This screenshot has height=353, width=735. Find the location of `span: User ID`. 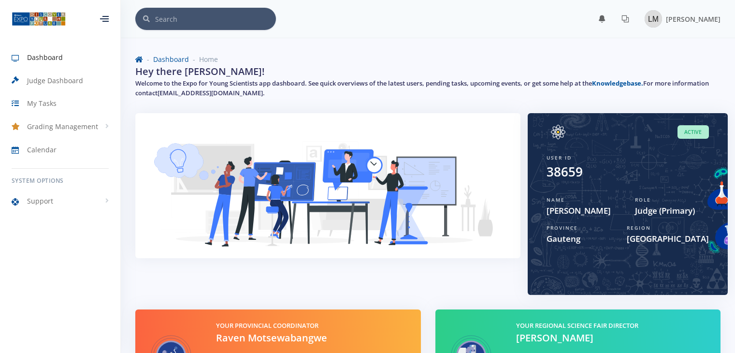

span: User ID is located at coordinates (559, 158).